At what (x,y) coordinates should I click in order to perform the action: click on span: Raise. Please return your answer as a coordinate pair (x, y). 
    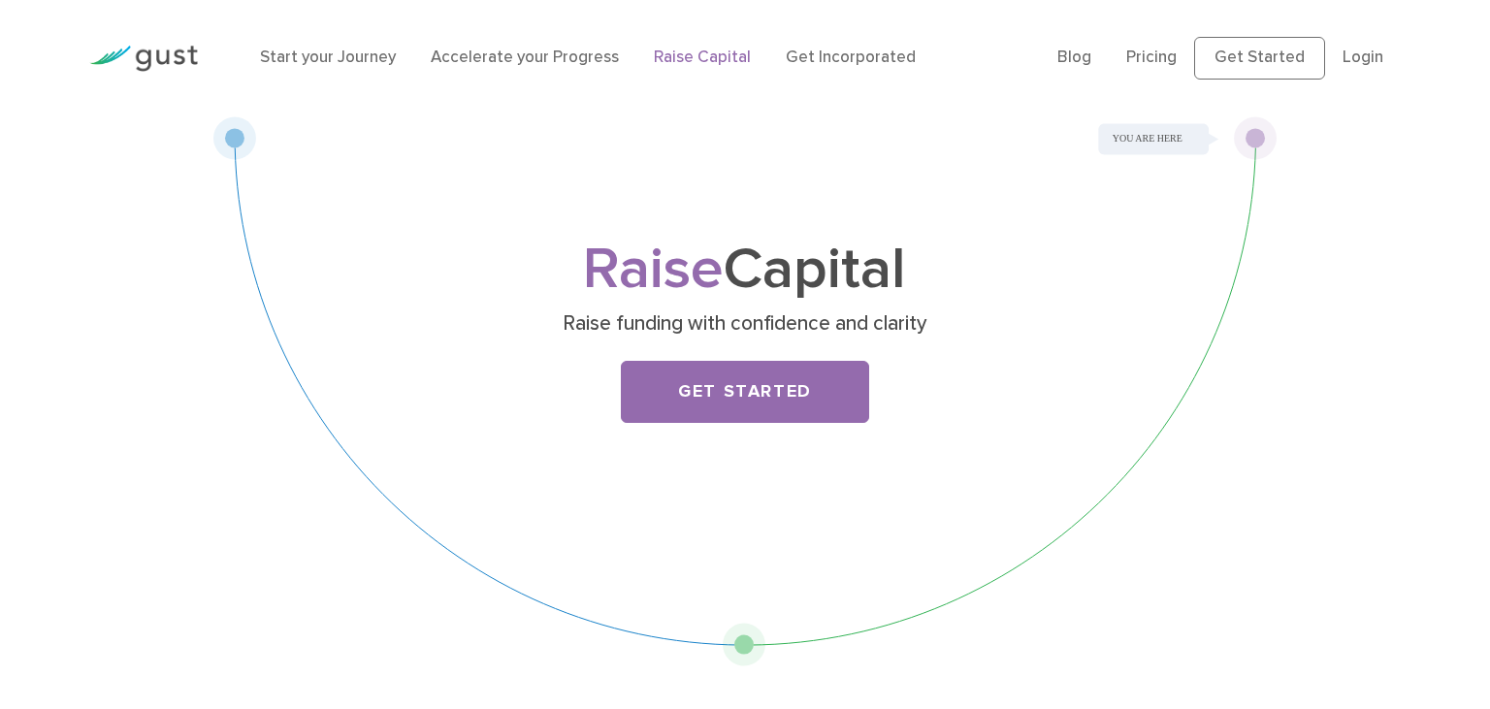
    Looking at the image, I should click on (653, 269).